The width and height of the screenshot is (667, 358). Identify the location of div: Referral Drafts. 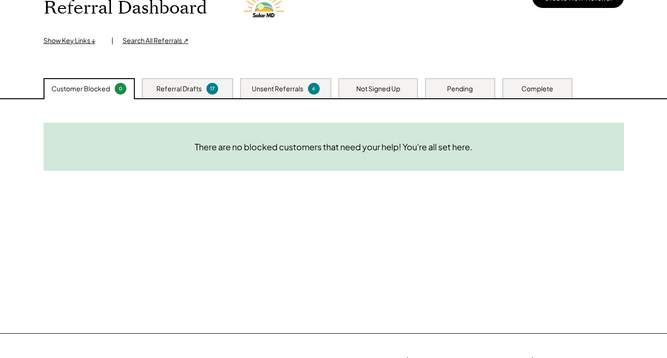
(179, 89).